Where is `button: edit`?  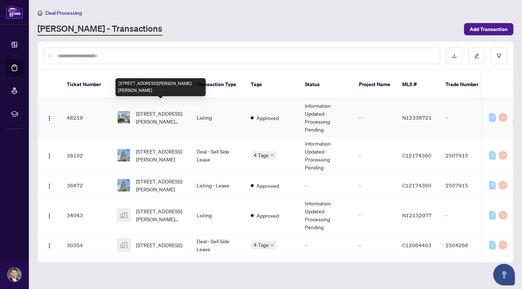
button: edit is located at coordinates (477, 56).